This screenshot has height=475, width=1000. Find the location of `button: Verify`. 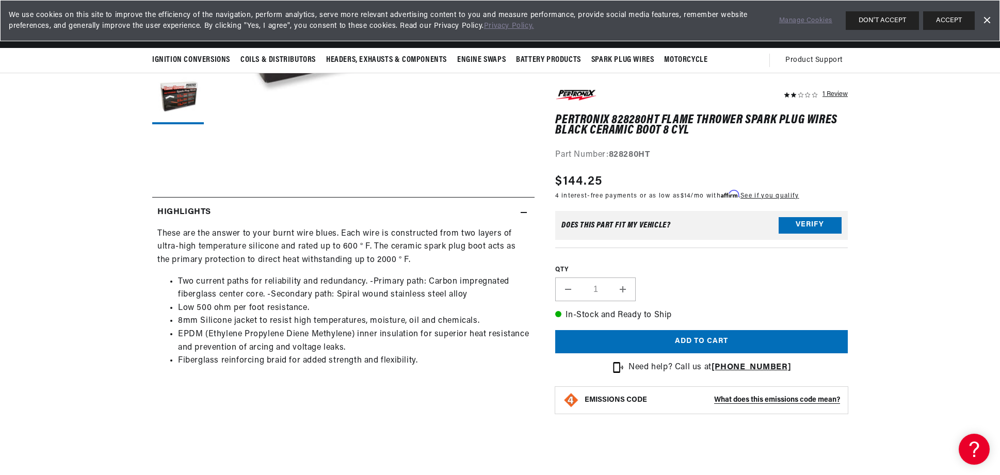

button: Verify is located at coordinates (810, 225).